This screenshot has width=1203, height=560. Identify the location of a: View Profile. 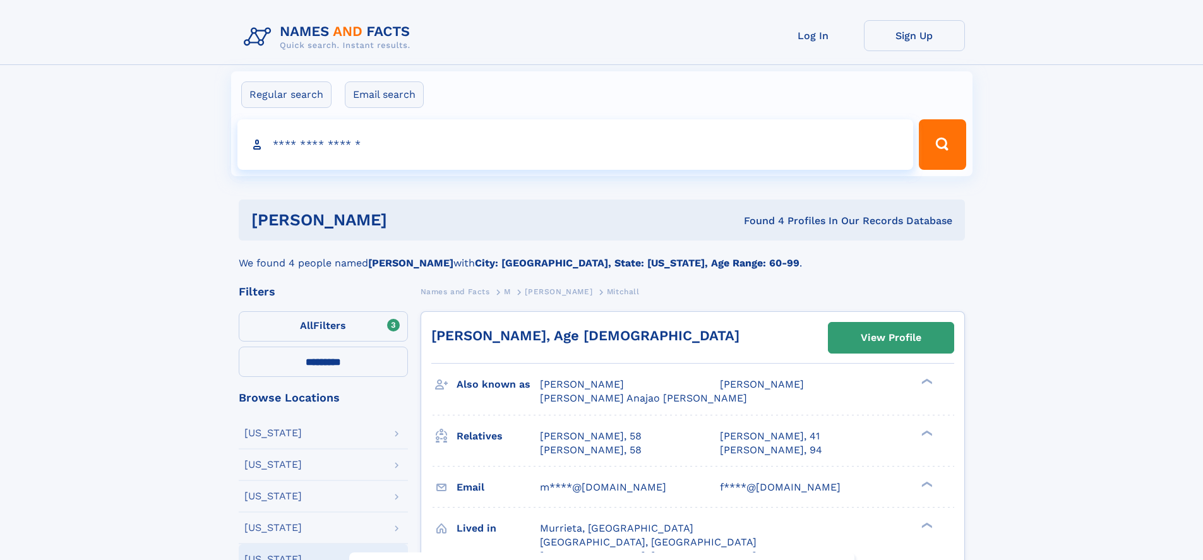
(891, 338).